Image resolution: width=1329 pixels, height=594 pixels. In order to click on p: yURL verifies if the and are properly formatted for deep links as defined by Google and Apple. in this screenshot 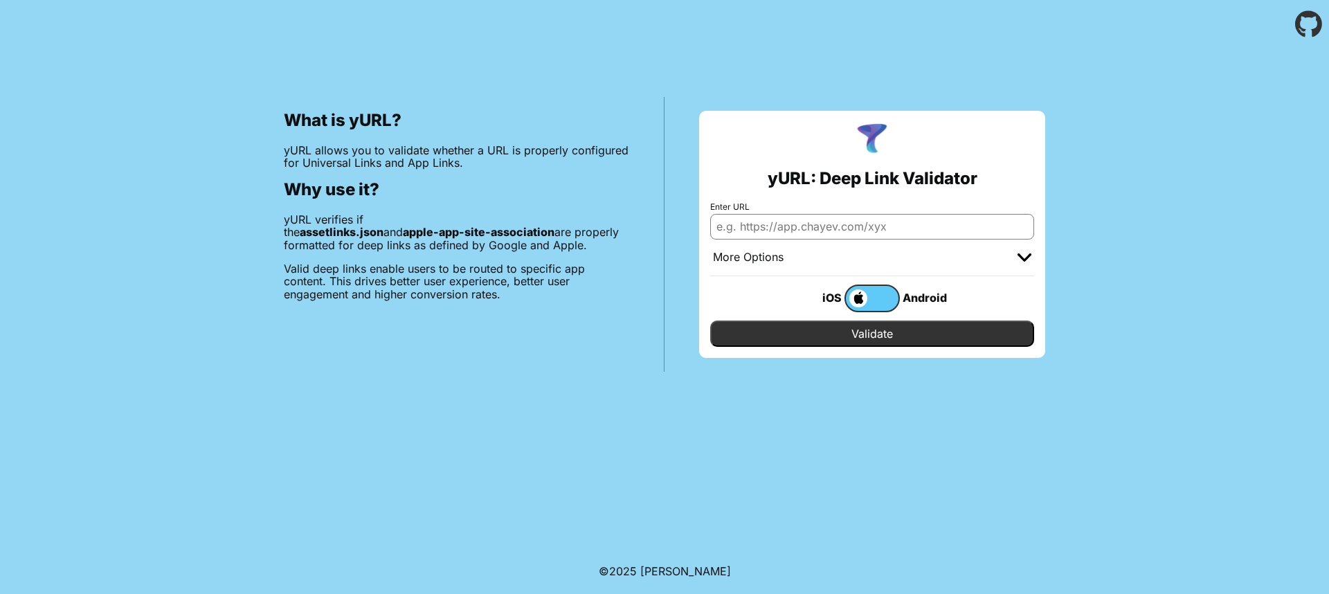, I will do `click(456, 232)`.